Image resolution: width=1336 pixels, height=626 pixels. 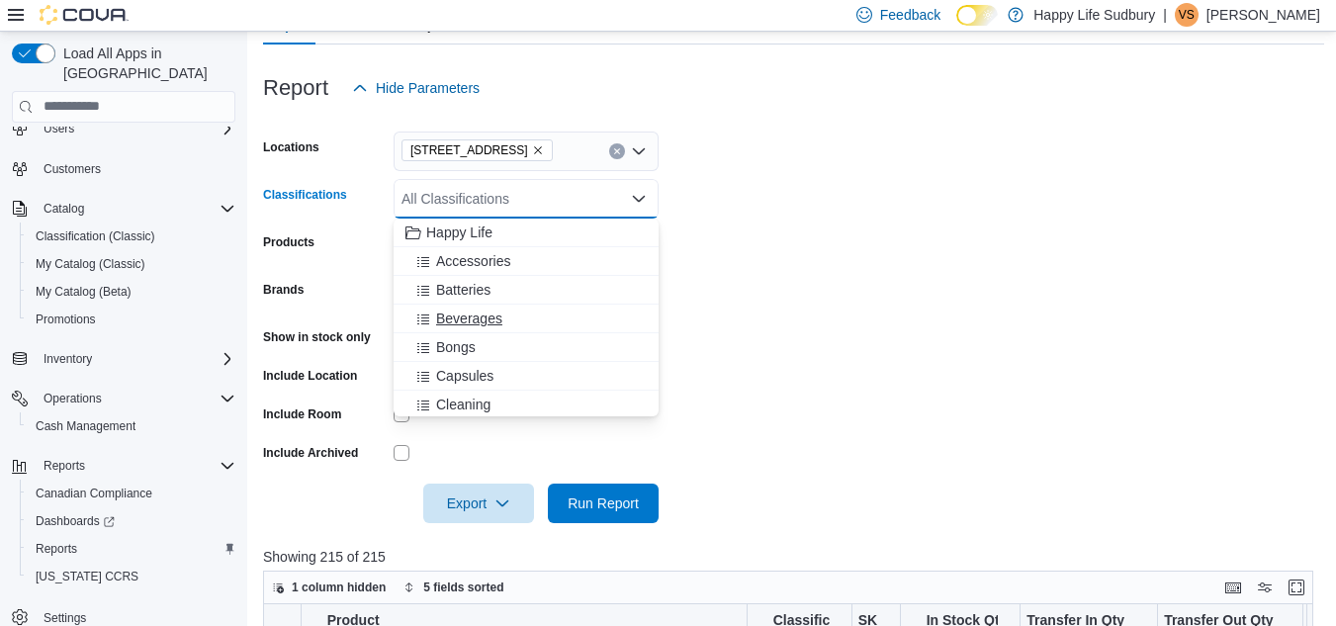 I want to click on a: Promotions, so click(x=65, y=319).